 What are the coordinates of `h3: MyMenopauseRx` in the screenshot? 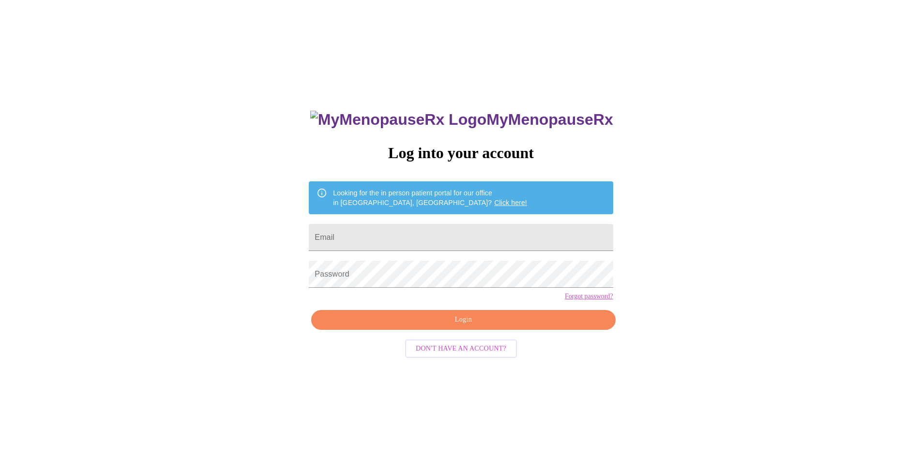 It's located at (462, 120).